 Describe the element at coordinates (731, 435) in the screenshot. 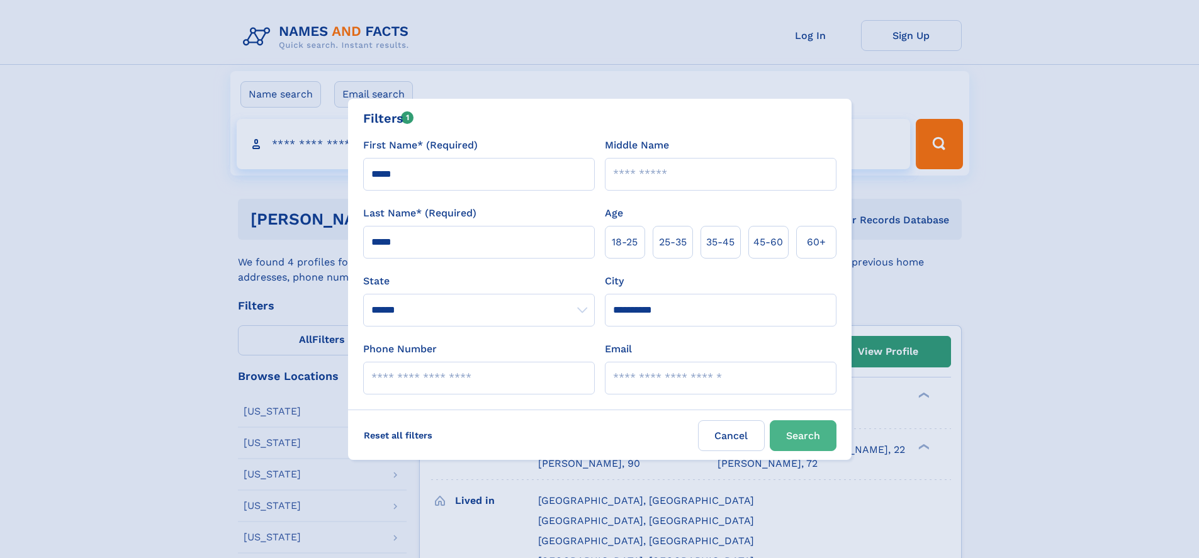

I see `label: Cancel` at that location.